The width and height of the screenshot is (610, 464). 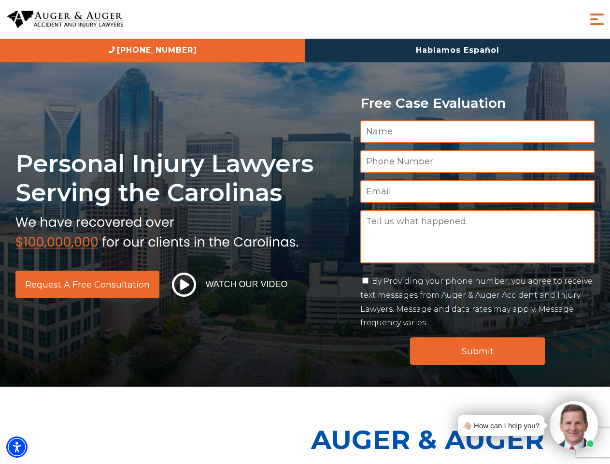 What do you see at coordinates (230, 284) in the screenshot?
I see `button: Watch Our Video` at bounding box center [230, 284].